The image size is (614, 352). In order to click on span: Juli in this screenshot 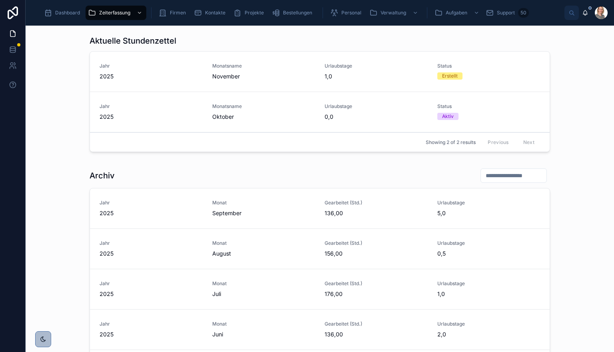, I will do `click(264, 294)`.